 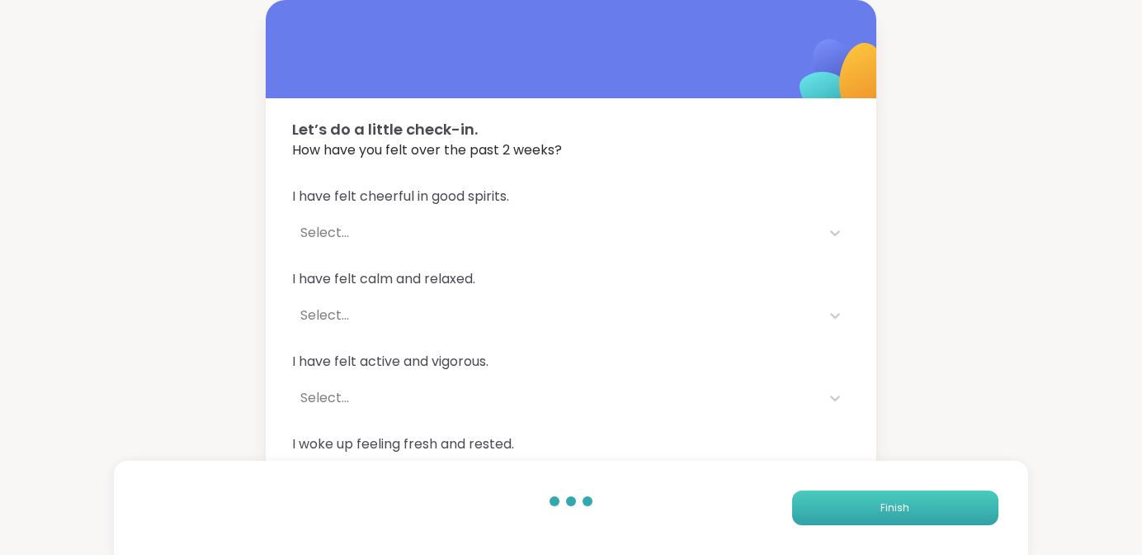 I want to click on span: I have felt active and vigorous., so click(x=571, y=362).